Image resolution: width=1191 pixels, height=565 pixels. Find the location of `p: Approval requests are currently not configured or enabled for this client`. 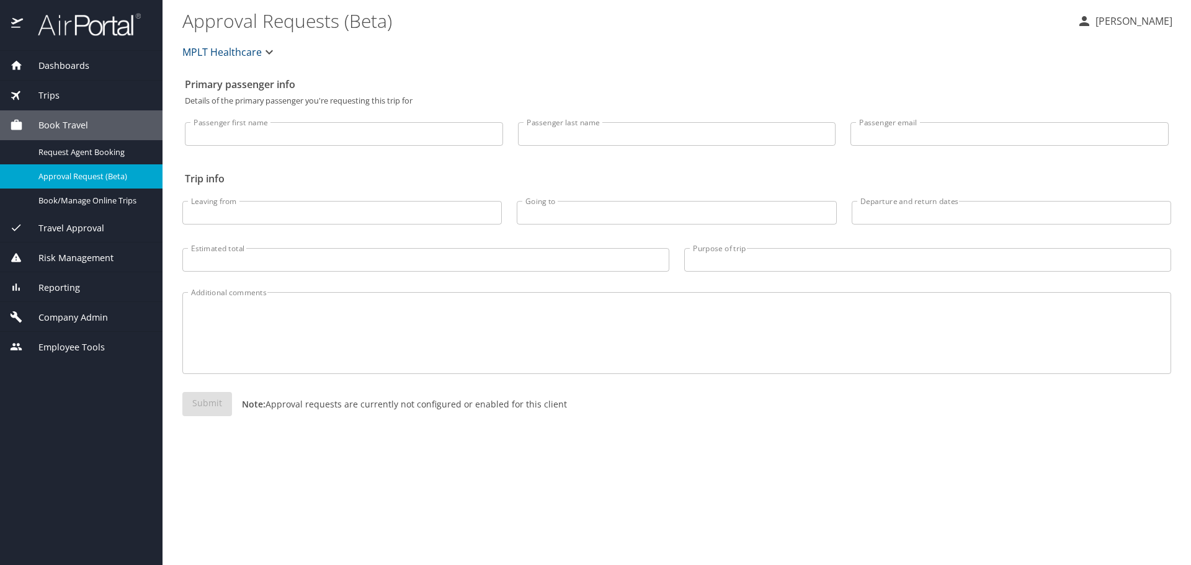

p: Approval requests are currently not configured or enabled for this client is located at coordinates (399, 404).